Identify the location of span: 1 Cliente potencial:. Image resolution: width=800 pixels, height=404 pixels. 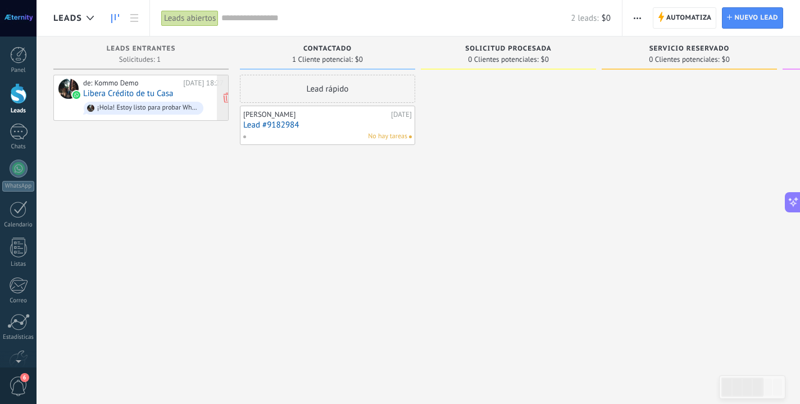
(322, 60).